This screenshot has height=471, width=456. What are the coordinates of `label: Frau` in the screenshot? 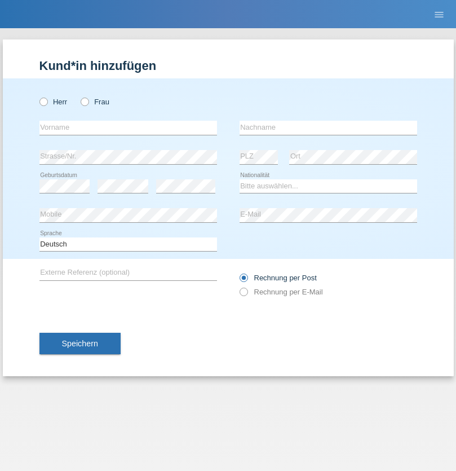 It's located at (95, 101).